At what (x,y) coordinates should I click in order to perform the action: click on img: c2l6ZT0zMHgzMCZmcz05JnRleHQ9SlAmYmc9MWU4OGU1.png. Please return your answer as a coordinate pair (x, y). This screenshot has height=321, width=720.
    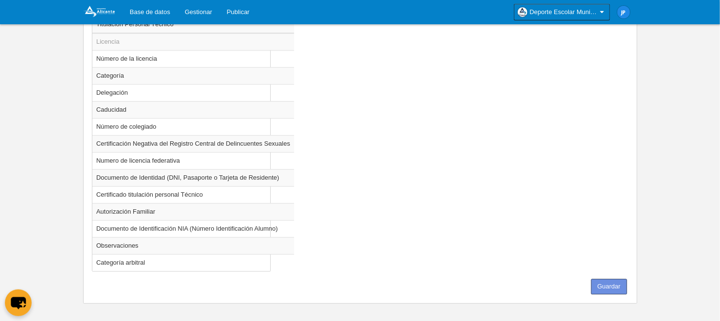
    Looking at the image, I should click on (624, 12).